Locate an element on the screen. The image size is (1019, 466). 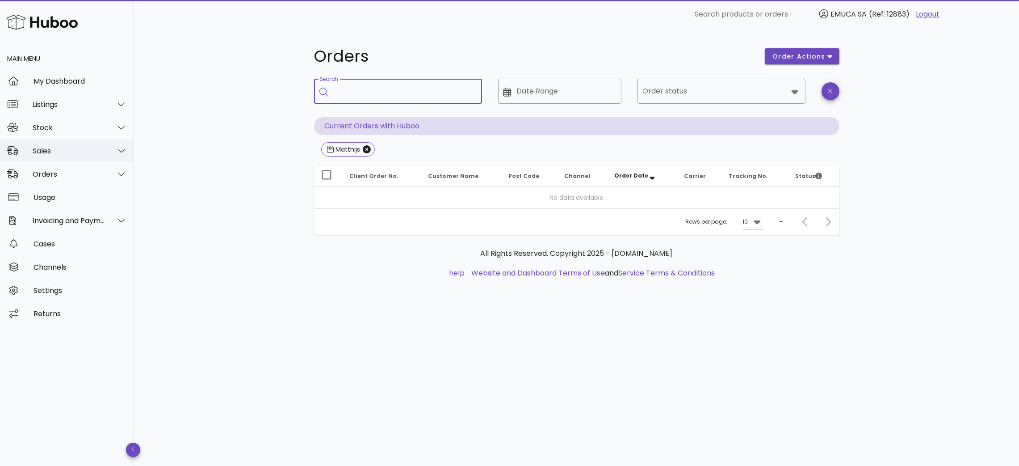
span: Tracking No. is located at coordinates (749, 176).